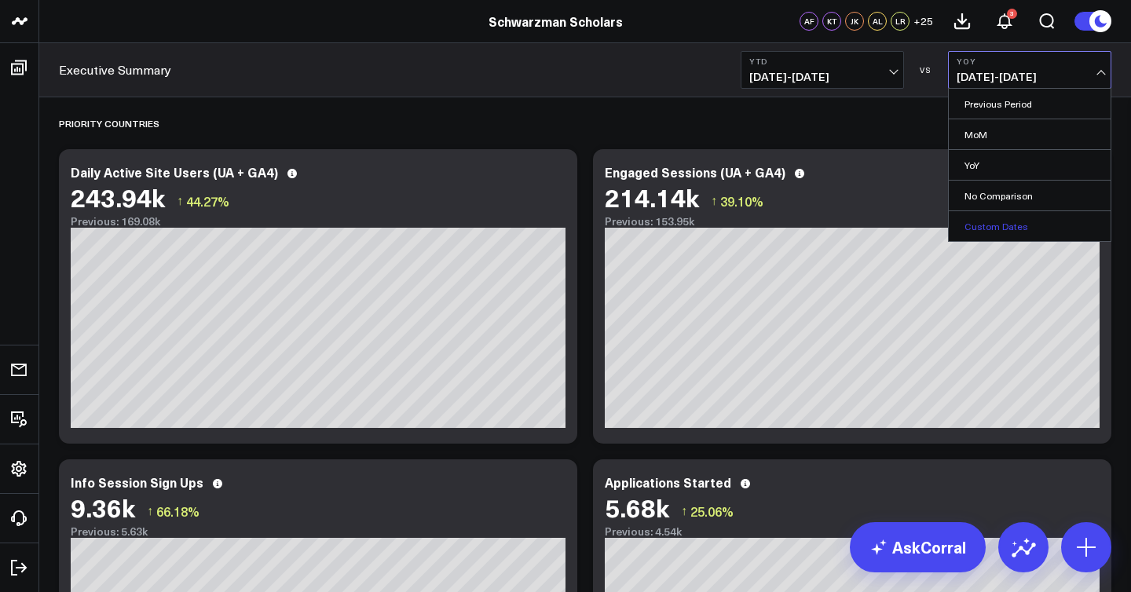  Describe the element at coordinates (667, 482) in the screenshot. I see `div: Applications Started` at that location.